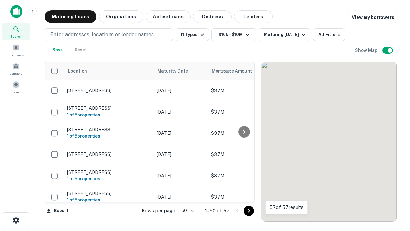 Image resolution: width=410 pixels, height=231 pixels. Describe the element at coordinates (372, 17) in the screenshot. I see `a: View my borrowers` at that location.